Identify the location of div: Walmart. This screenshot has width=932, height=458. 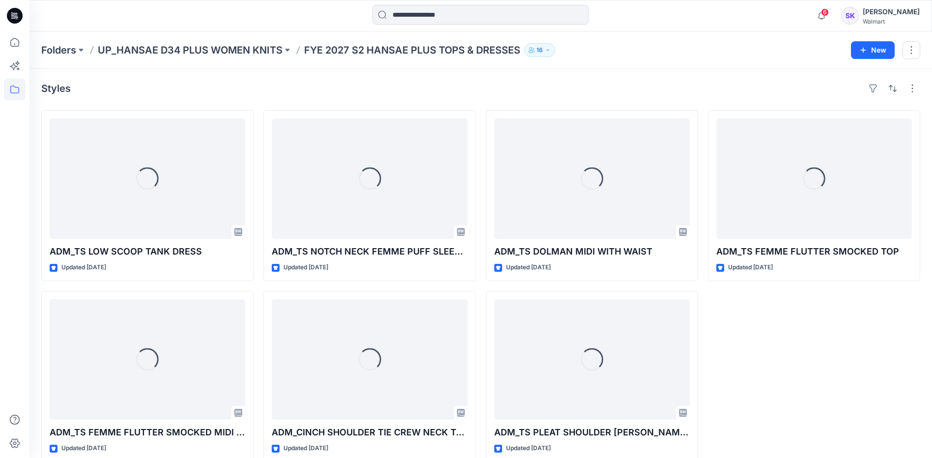
(892, 21).